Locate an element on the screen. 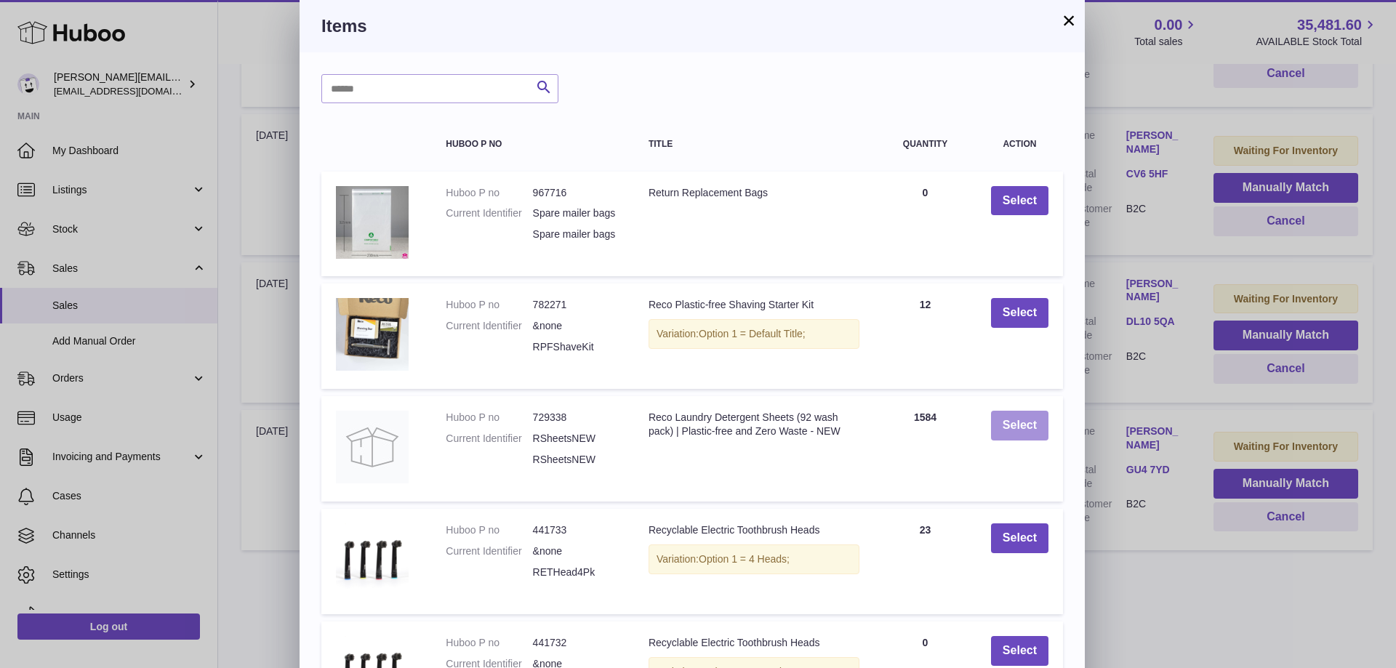  dd: RPFShaveKit is located at coordinates (576, 347).